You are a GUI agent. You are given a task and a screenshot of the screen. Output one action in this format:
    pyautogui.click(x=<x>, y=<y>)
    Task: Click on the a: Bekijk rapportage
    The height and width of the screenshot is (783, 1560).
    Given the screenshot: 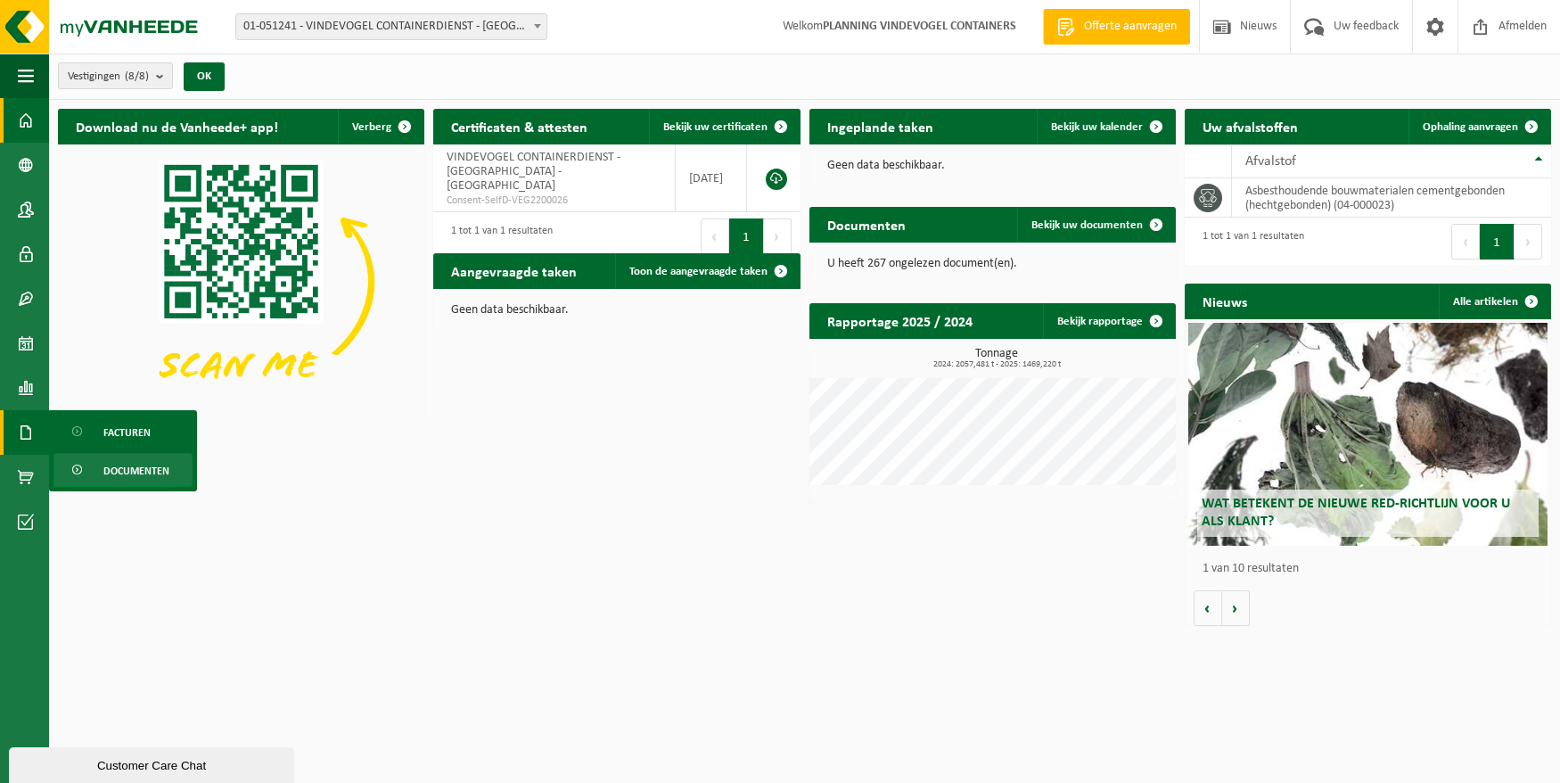 What is the action you would take?
    pyautogui.click(x=1108, y=321)
    